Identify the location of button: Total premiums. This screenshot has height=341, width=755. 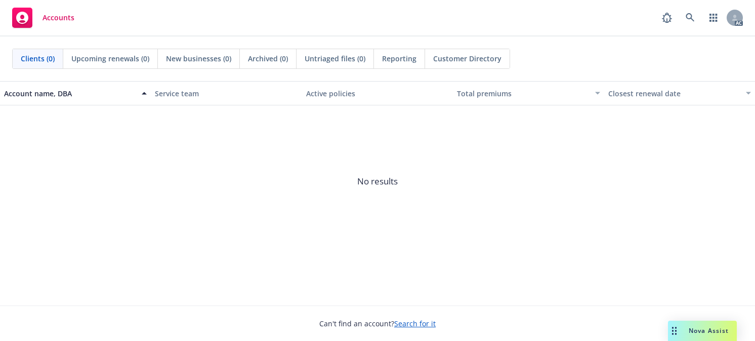
(528, 93).